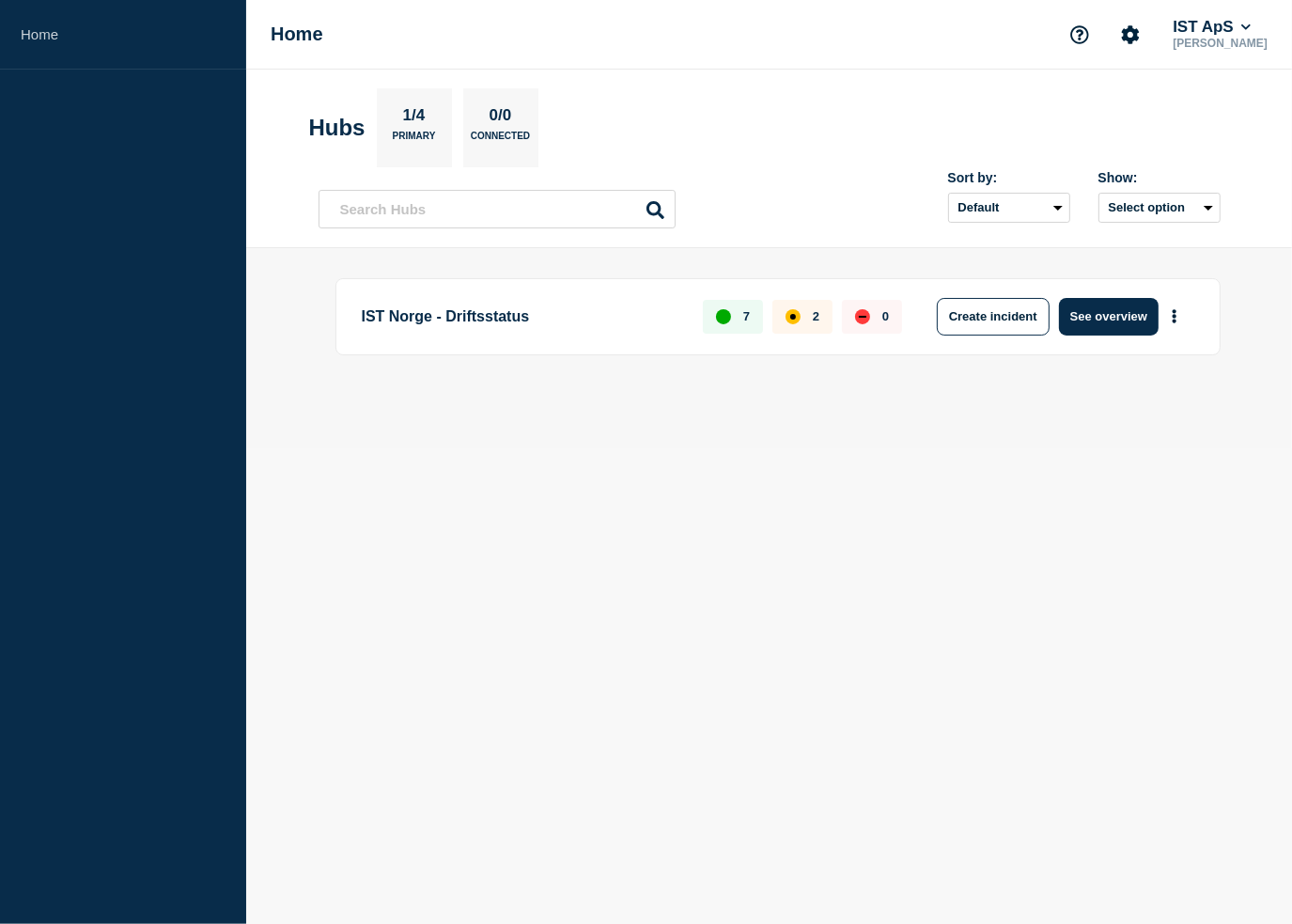 The image size is (1292, 924). What do you see at coordinates (1109, 317) in the screenshot?
I see `button: See overview` at bounding box center [1109, 317].